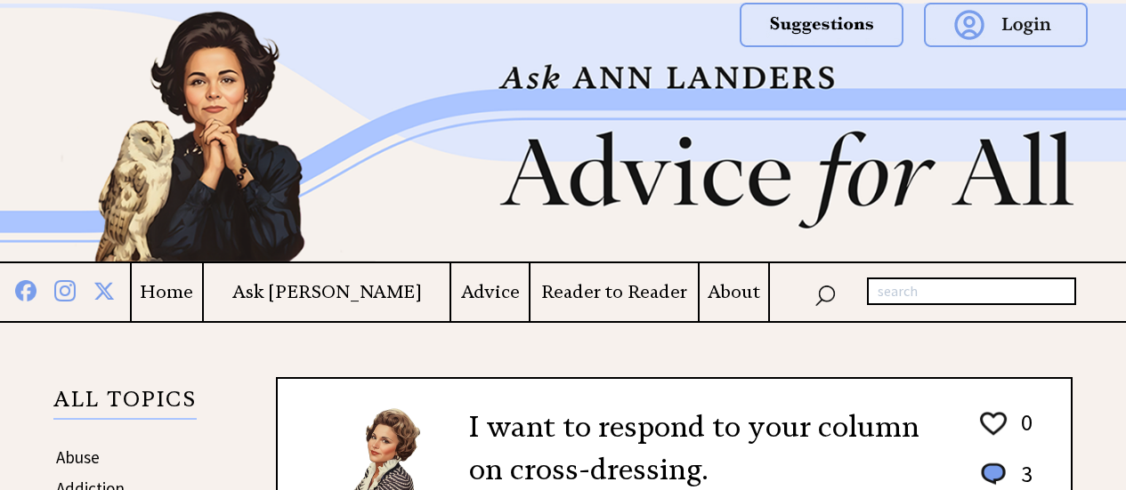 This screenshot has height=490, width=1126. I want to click on img: heart_outline%201.png, so click(993, 424).